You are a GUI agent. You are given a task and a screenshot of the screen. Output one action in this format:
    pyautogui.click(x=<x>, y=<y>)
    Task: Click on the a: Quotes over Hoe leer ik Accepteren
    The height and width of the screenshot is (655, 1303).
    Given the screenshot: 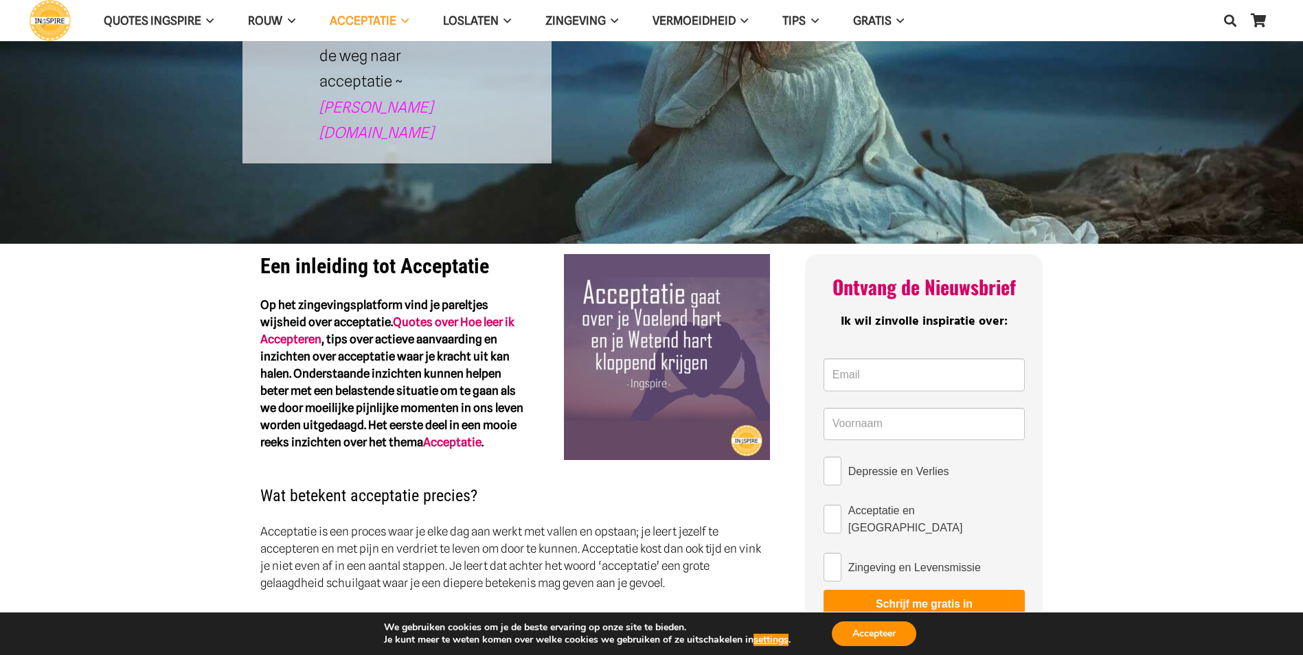 What is the action you would take?
    pyautogui.click(x=387, y=330)
    